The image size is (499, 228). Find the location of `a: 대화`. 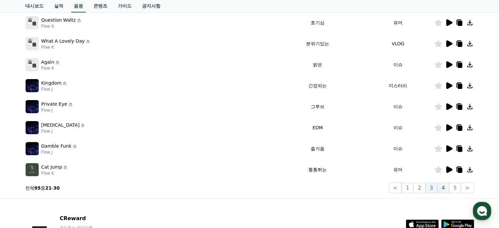

a: 대화 is located at coordinates (64, 182).